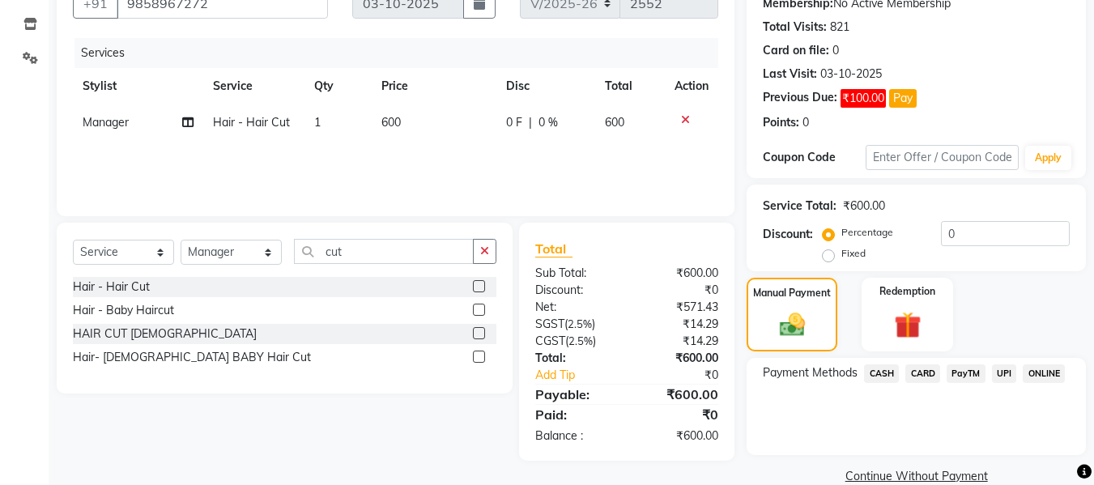 This screenshot has width=1094, height=485. I want to click on label: Redemption, so click(907, 292).